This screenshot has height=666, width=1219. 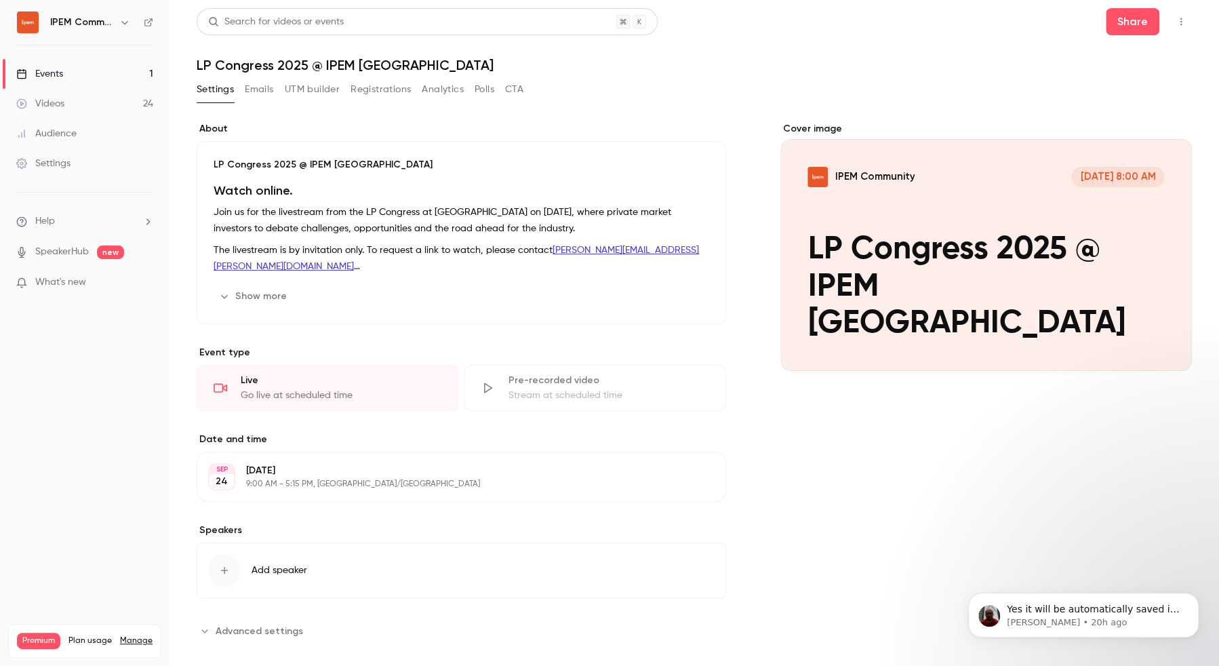 I want to click on button: Registrations, so click(x=380, y=89).